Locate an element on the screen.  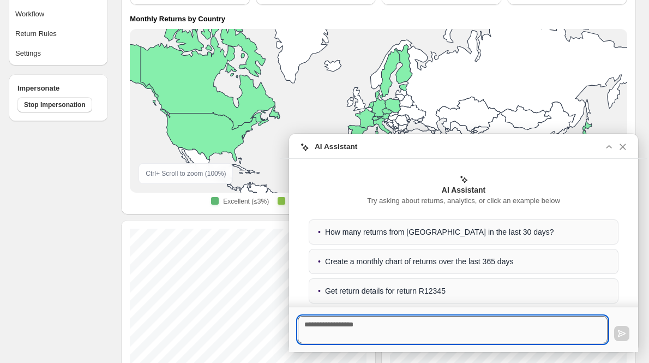
span: Excellent (≤3%) is located at coordinates (246, 201).